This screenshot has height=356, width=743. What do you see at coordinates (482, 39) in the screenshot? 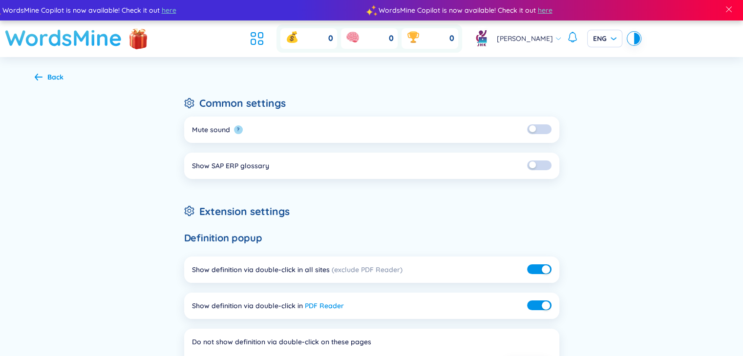
I see `img: avatar` at bounding box center [482, 39].